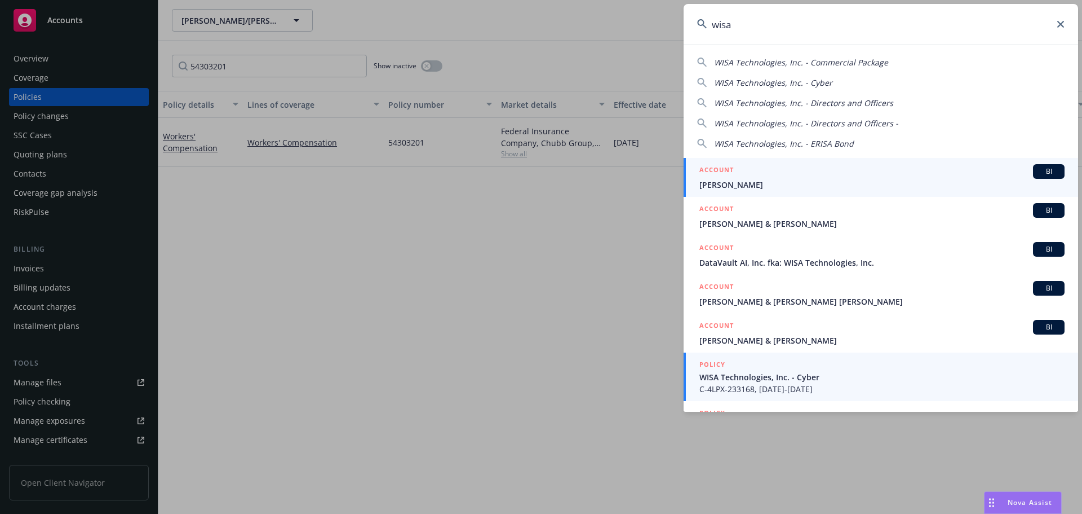 This screenshot has width=1082, height=514. Describe the element at coordinates (881, 24) in the screenshot. I see `input: Search...` at that location.